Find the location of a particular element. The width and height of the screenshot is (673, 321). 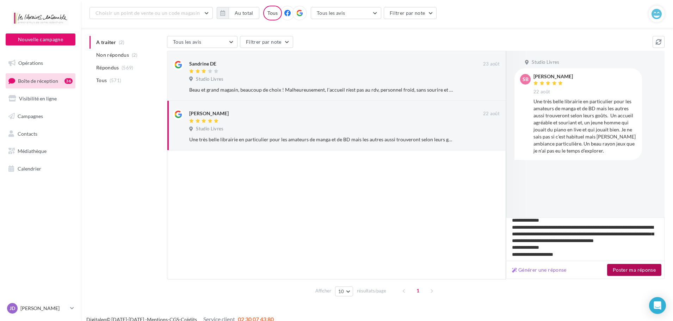

a: Opérations is located at coordinates (41, 63).